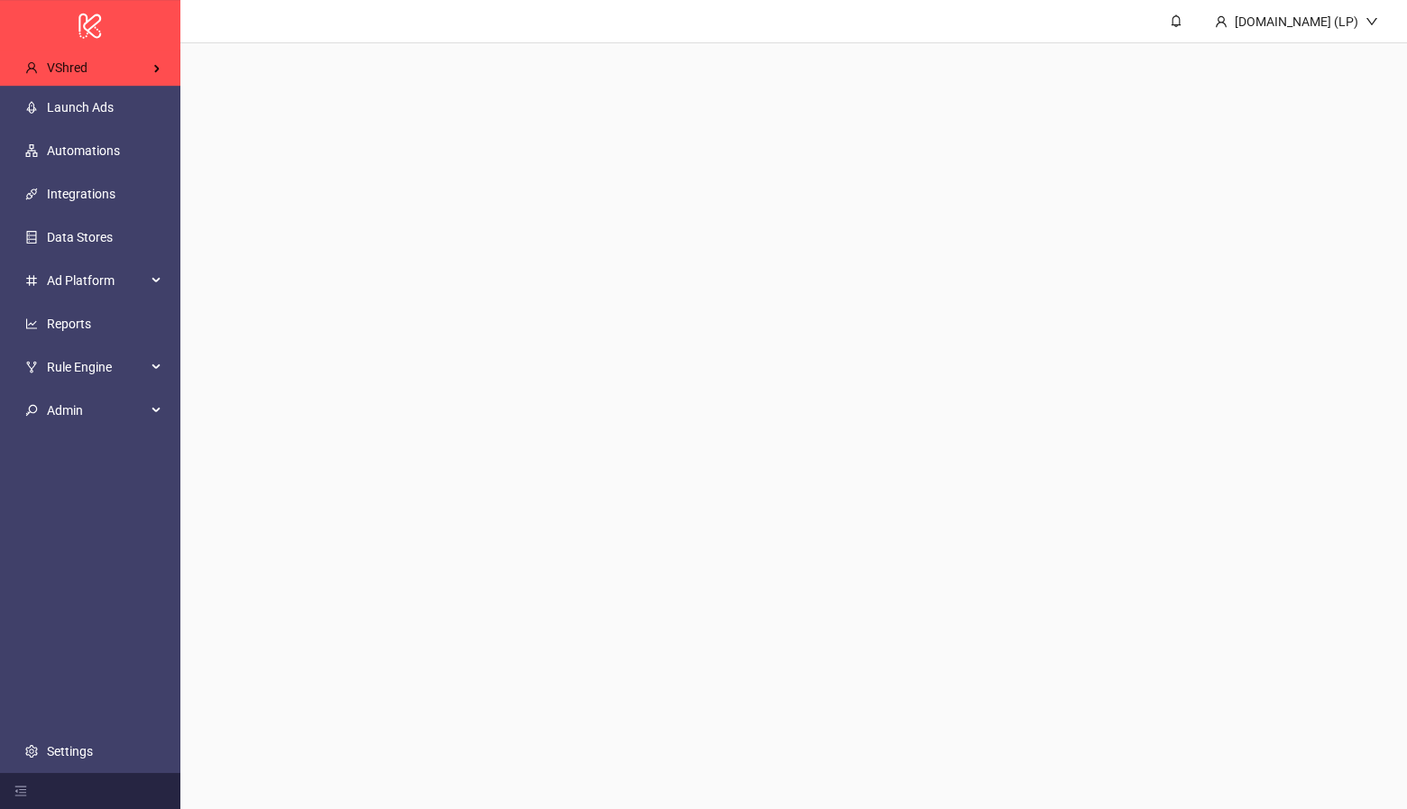 The width and height of the screenshot is (1407, 809). What do you see at coordinates (67, 68) in the screenshot?
I see `span: VShred` at bounding box center [67, 68].